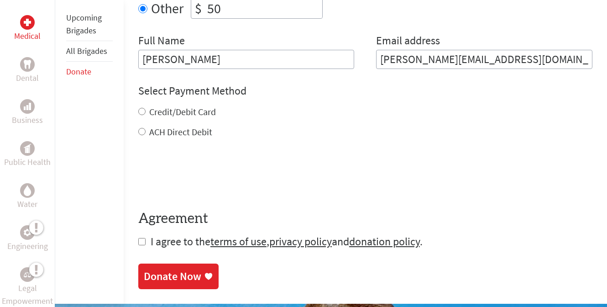  Describe the element at coordinates (27, 148) in the screenshot. I see `img: Public Health` at that location.